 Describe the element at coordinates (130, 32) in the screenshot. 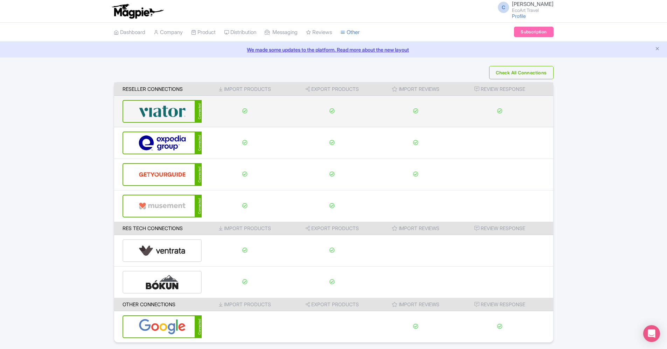

I see `a: Dashboard` at that location.